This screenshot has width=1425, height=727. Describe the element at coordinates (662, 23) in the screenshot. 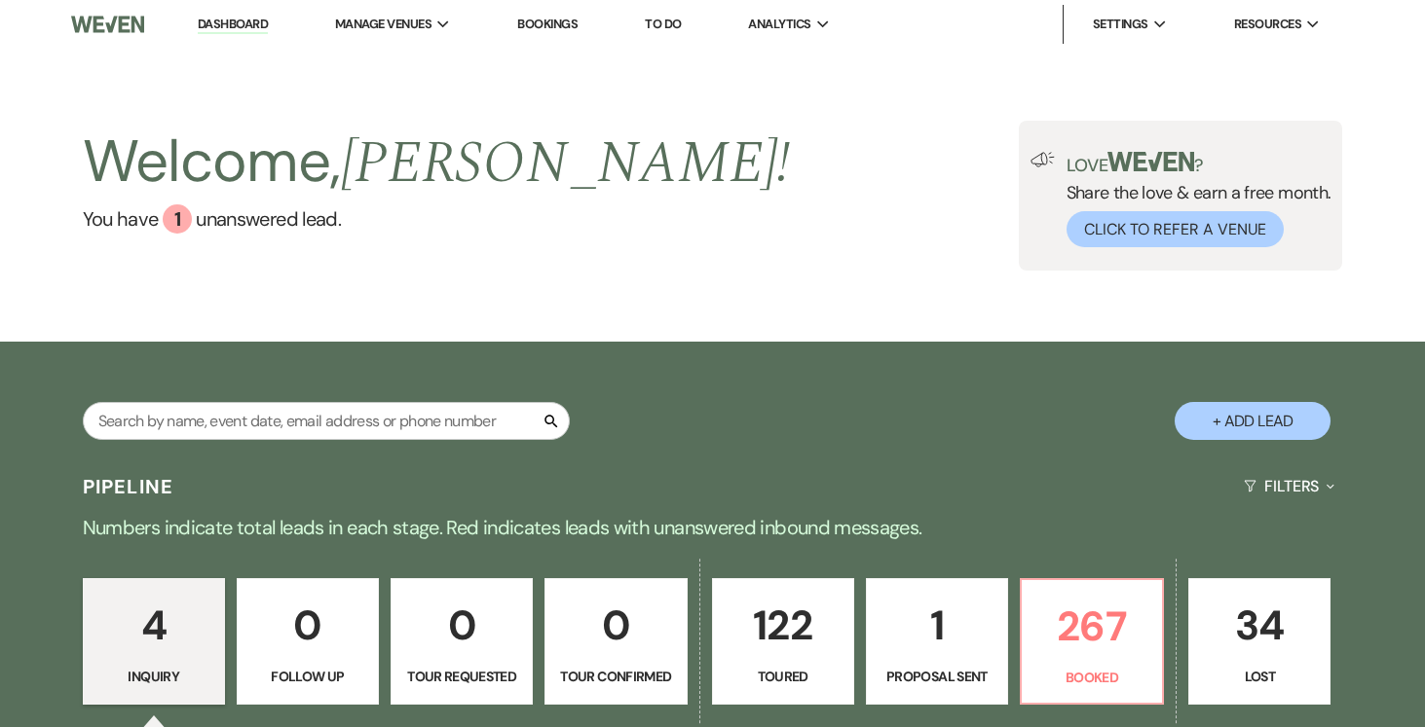

I see `a: To Do` at that location.